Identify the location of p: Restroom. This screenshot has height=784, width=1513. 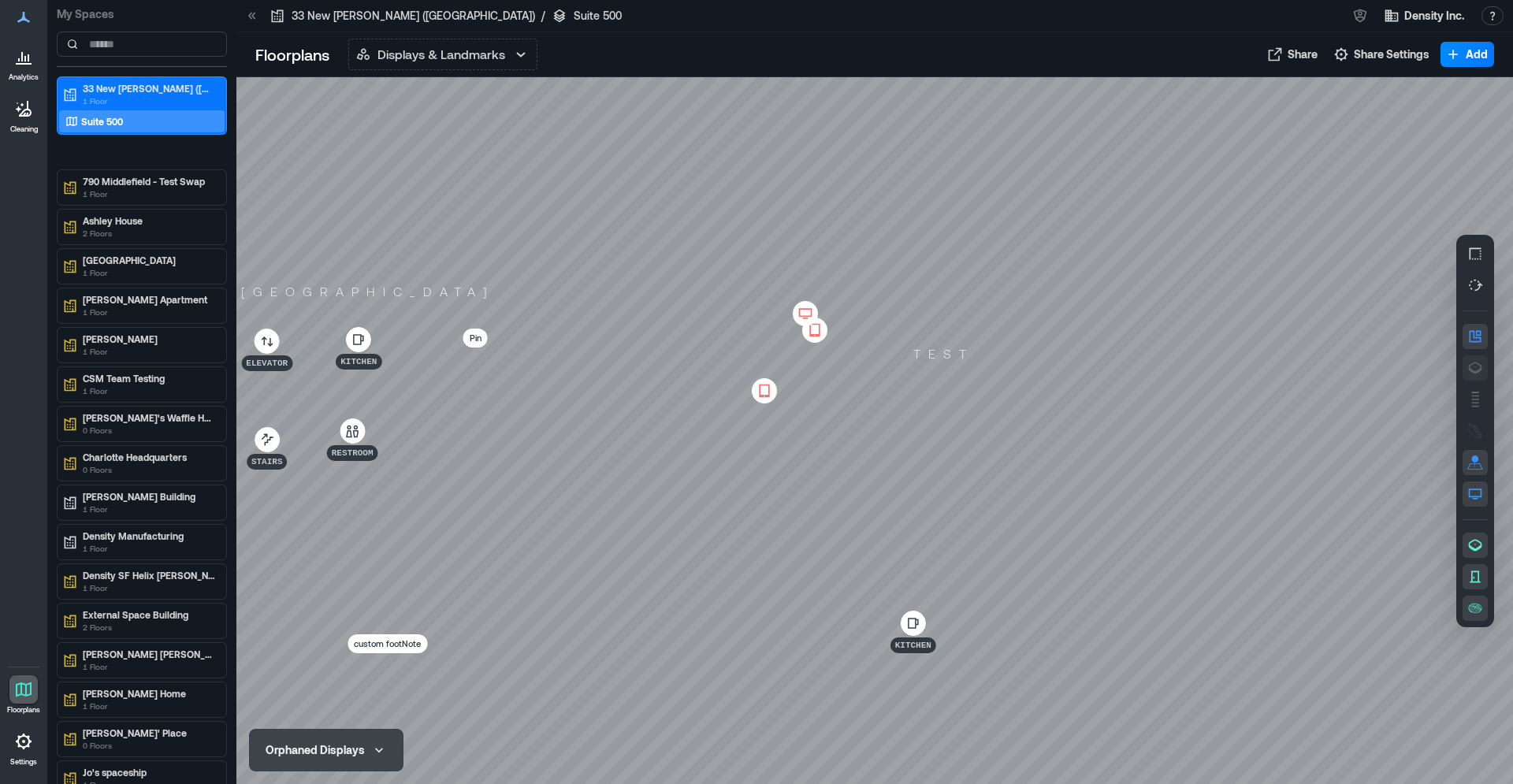
(352, 453).